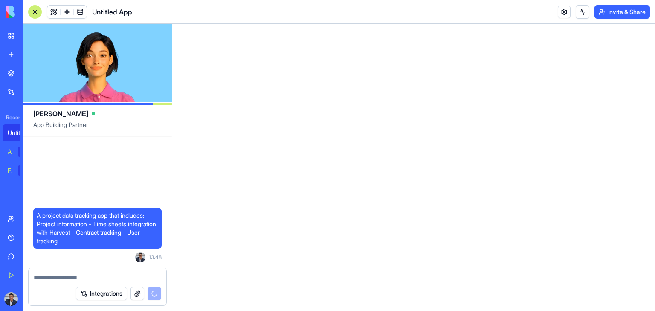 This screenshot has width=655, height=311. What do you see at coordinates (97, 128) in the screenshot?
I see `span: App Building Partner` at bounding box center [97, 128].